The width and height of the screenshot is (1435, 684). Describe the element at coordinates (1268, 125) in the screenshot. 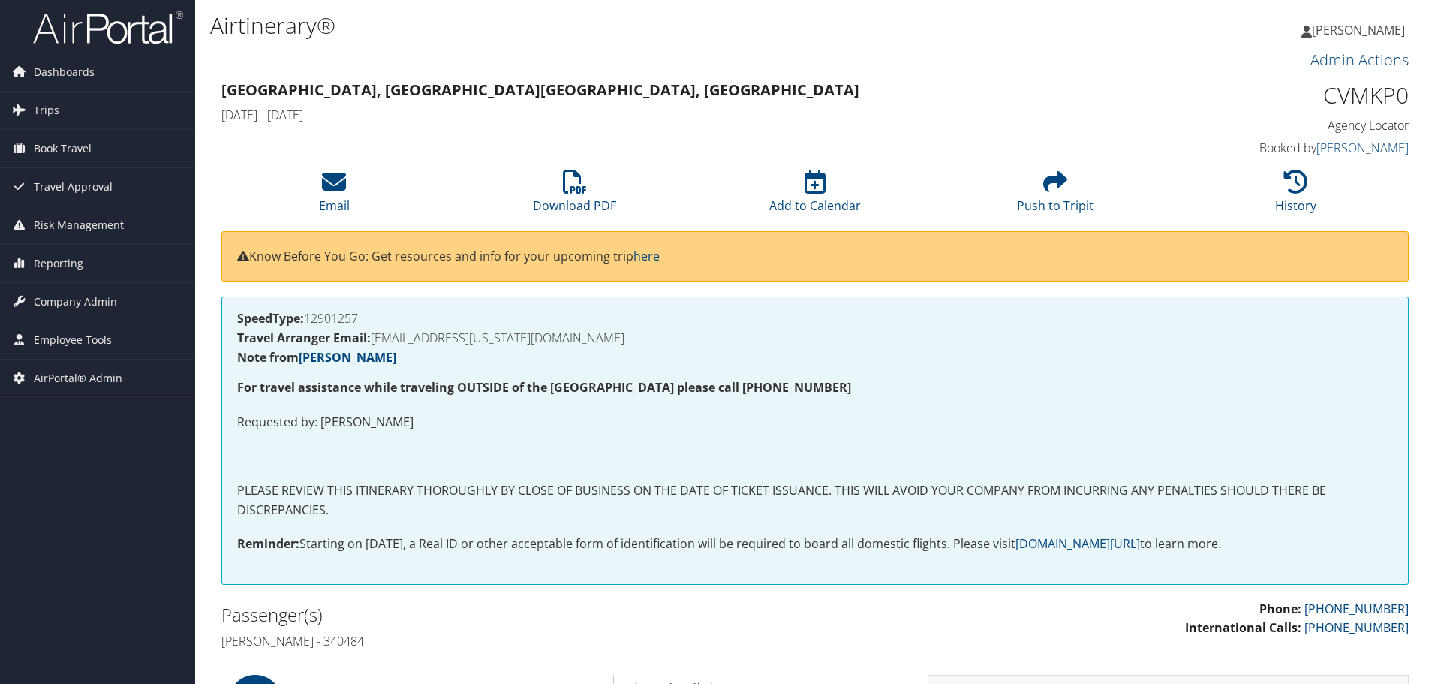

I see `h4: Agency Locator` at that location.